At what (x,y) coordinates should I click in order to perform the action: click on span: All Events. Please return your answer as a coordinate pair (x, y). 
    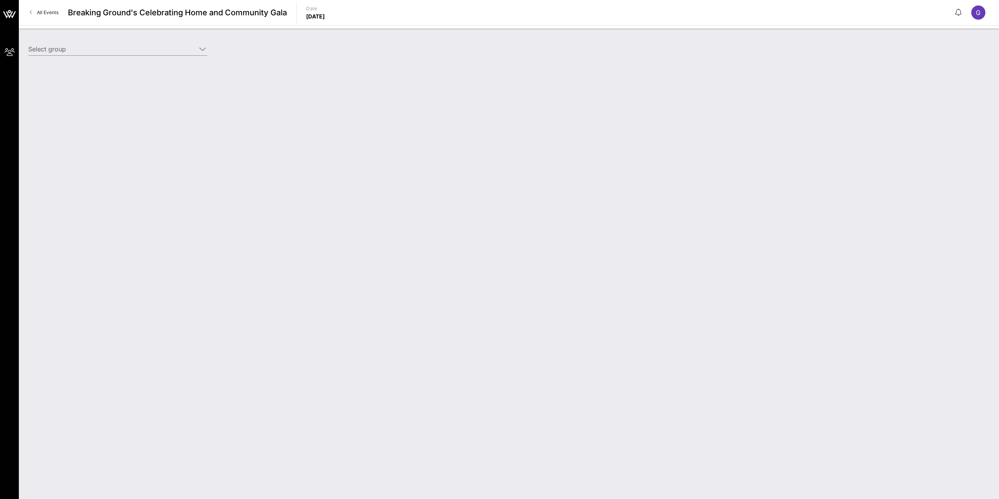
    Looking at the image, I should click on (48, 12).